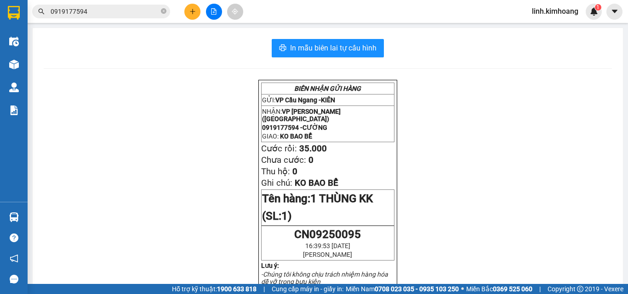 This screenshot has width=628, height=294. Describe the element at coordinates (14, 13) in the screenshot. I see `img: logo-vxr` at that location.